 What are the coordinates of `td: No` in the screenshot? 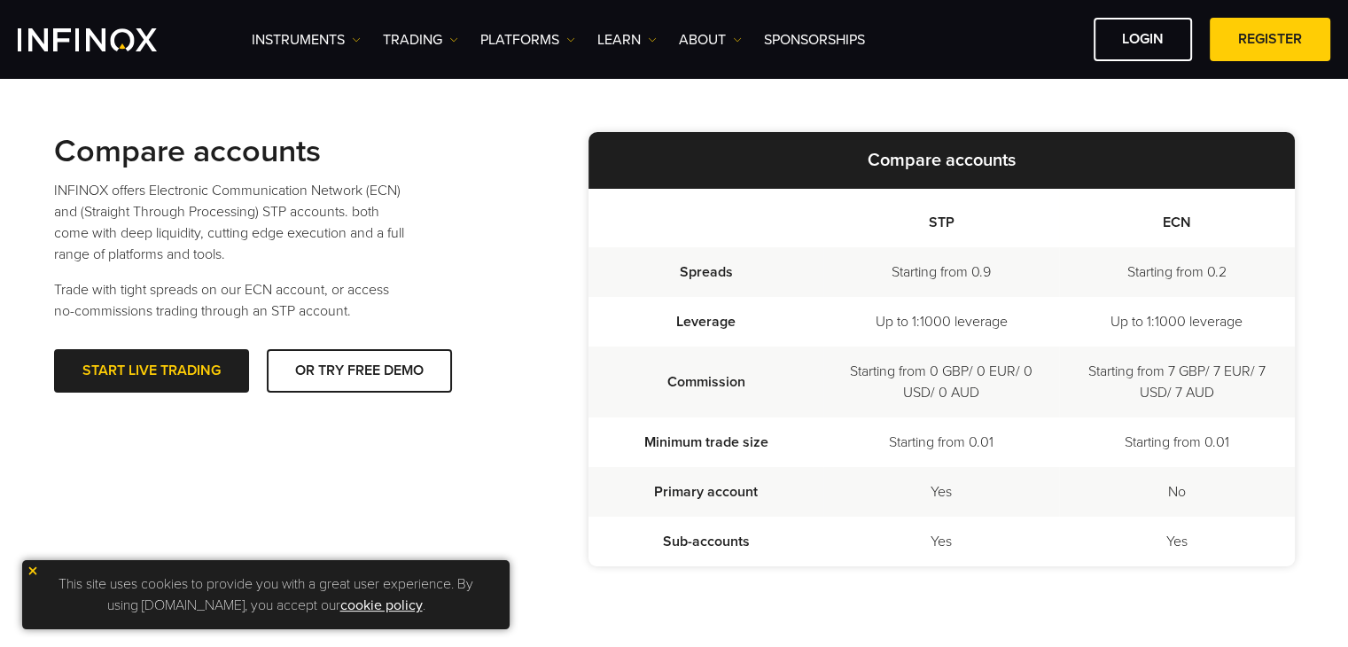 It's located at (1177, 492).